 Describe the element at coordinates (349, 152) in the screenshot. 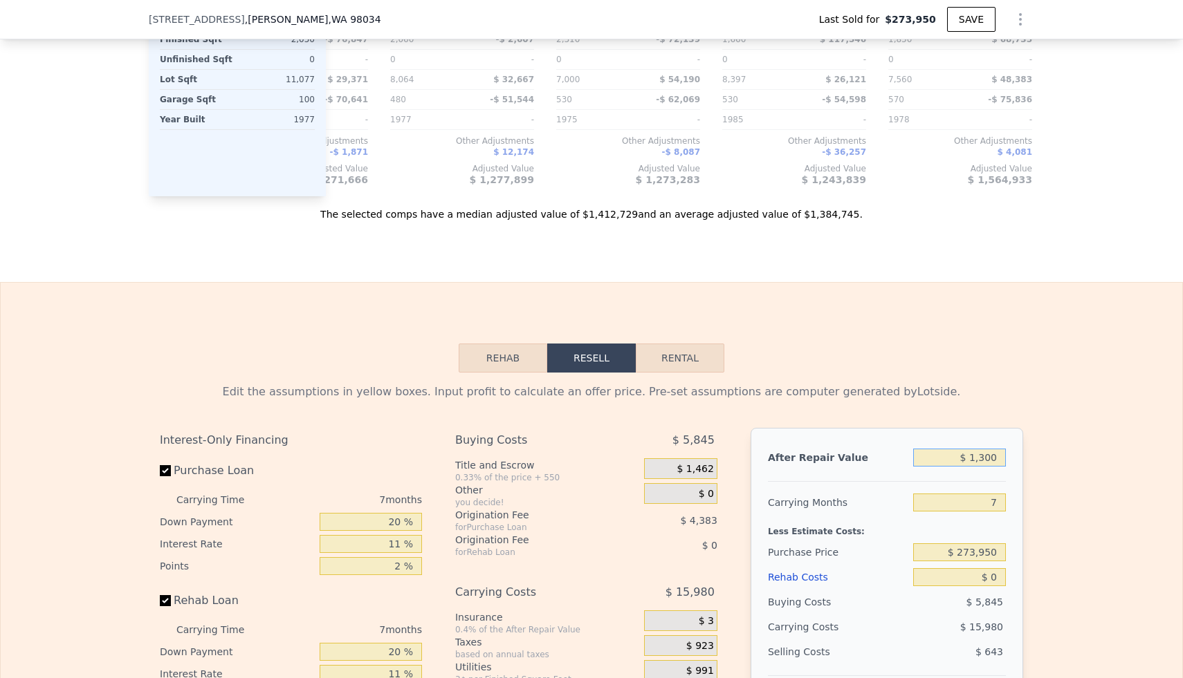

I see `span: -$ 1,871` at that location.